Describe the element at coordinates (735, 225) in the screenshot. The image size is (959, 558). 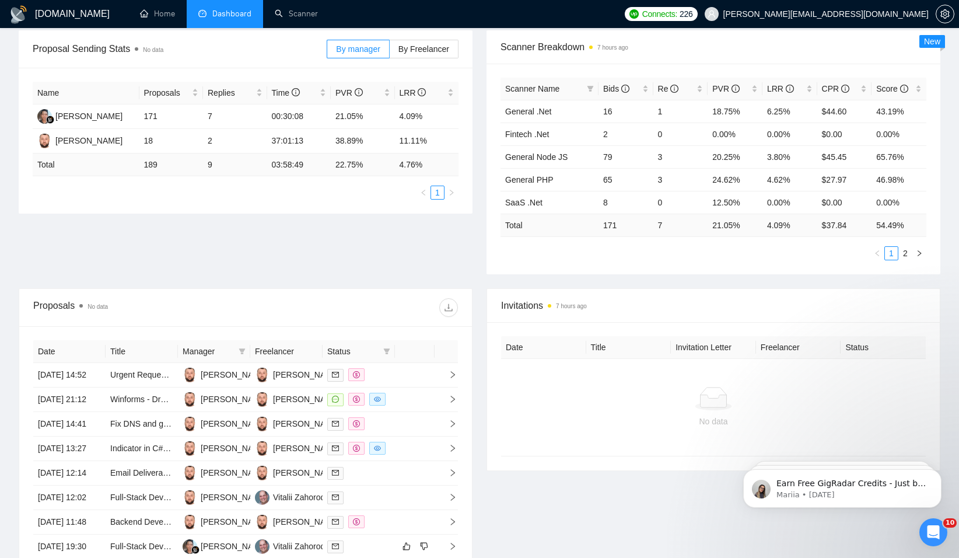
I see `td: 21.05 %` at that location.